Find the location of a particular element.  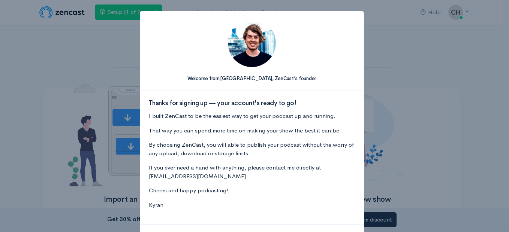

p: Cheers and happy podcasting! is located at coordinates (252, 191).